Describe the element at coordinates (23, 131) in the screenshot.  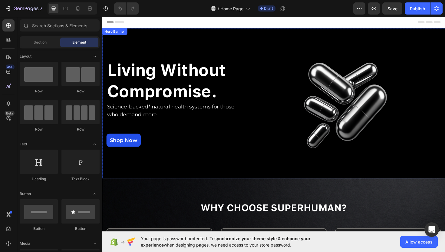
I see `span: Shop Now` at that location.